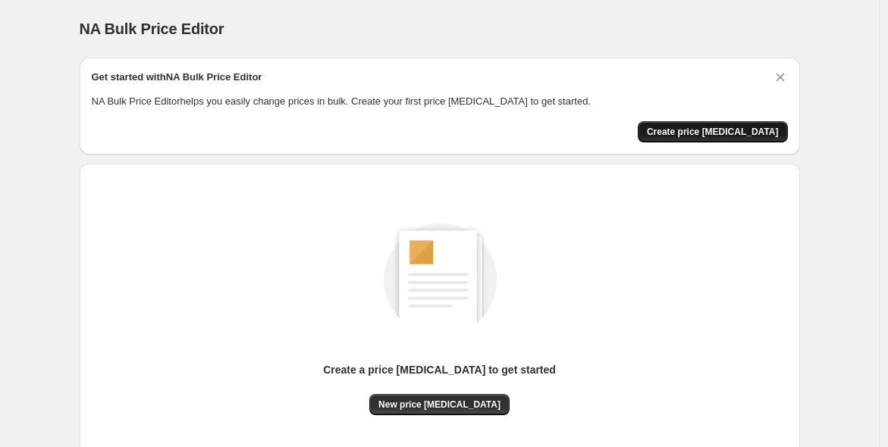 This screenshot has width=888, height=447. Describe the element at coordinates (440, 102) in the screenshot. I see `p: NA Bulk Price Editor helps you easily change prices in bulk. Create your first price [MEDICAL_DAT...` at that location.